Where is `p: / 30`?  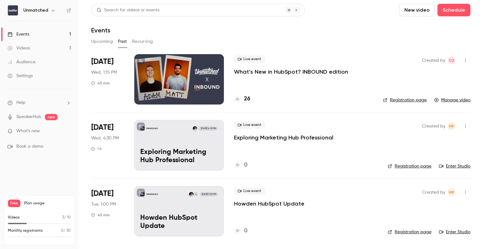
p: / 30 is located at coordinates (66, 231).